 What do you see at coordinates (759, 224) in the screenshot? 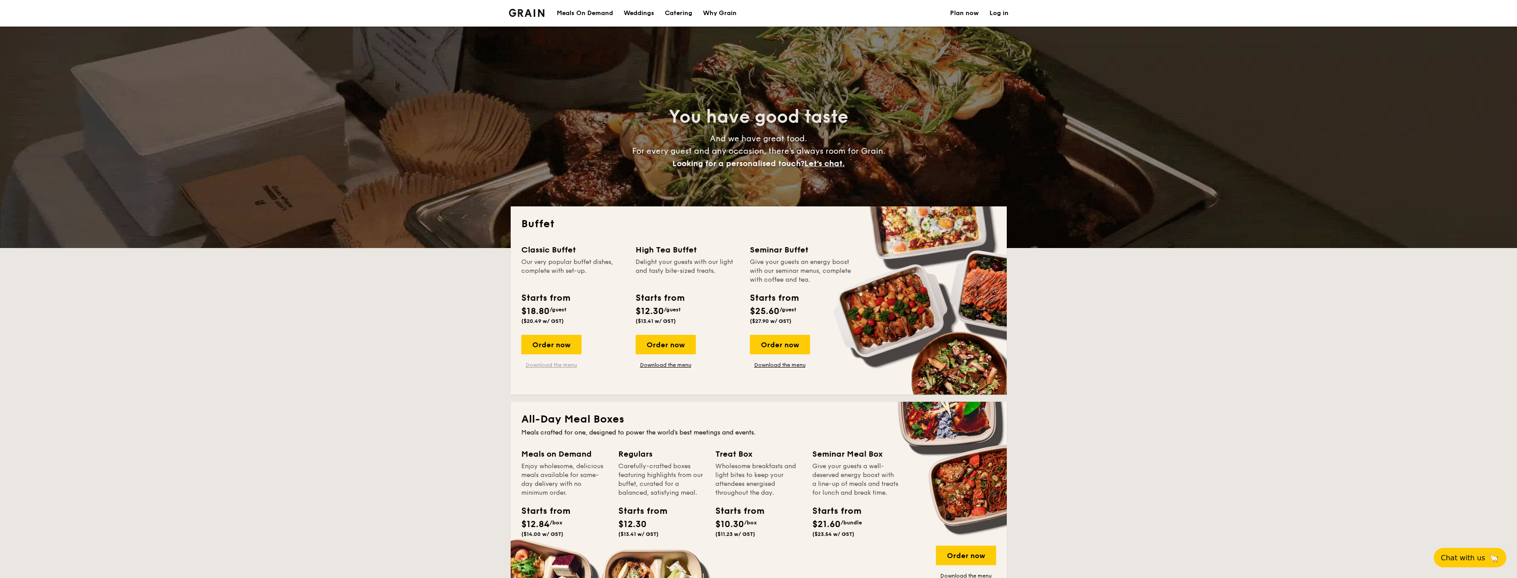
I see `h2: Buffet` at bounding box center [759, 224].